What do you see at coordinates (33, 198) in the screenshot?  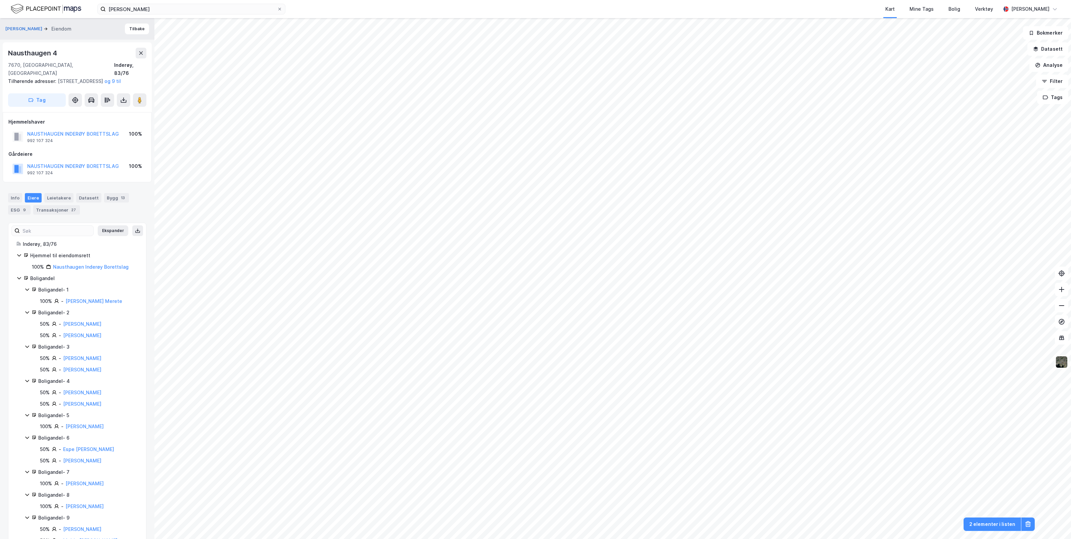 I see `div: Eiere` at bounding box center [33, 198].